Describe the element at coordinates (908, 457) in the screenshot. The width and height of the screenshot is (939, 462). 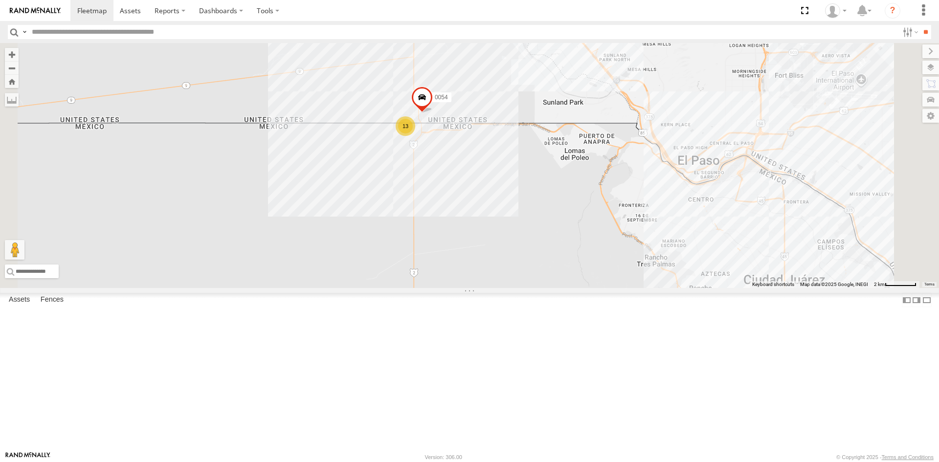
I see `a: Terms and Conditions` at that location.